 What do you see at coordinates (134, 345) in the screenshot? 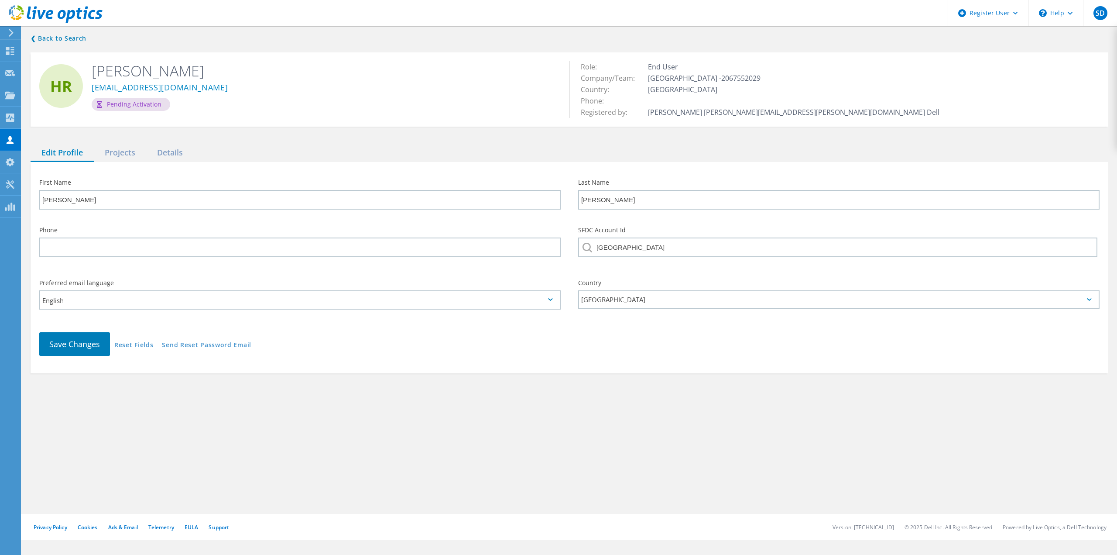
I see `a: Reset Fields` at bounding box center [134, 345].